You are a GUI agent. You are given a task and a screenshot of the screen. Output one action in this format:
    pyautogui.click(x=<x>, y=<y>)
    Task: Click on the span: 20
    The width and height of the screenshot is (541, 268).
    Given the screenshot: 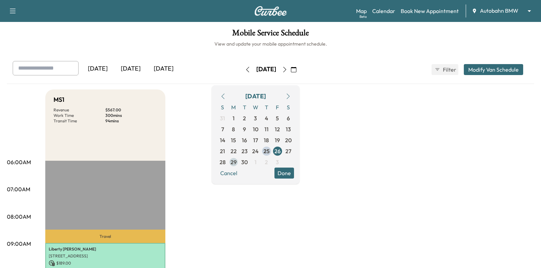 What is the action you would take?
    pyautogui.click(x=288, y=140)
    